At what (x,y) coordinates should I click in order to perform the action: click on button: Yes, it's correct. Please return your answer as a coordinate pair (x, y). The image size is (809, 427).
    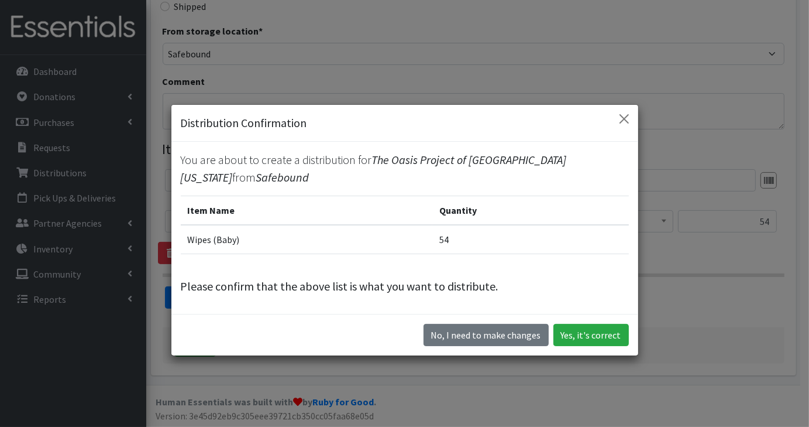
    Looking at the image, I should click on (591, 335).